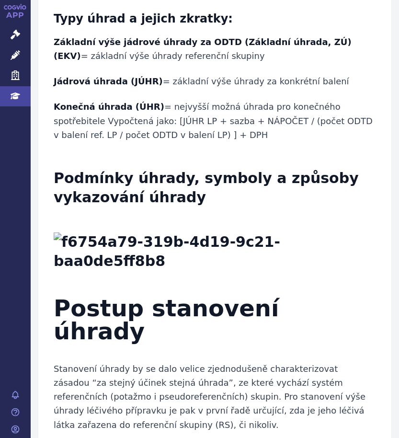  What do you see at coordinates (203, 49) in the screenshot?
I see `strong: Základní výše jádrové úhrady za ODTD (Základní úhrada, ZÚ) (EKV)` at bounding box center [203, 49].